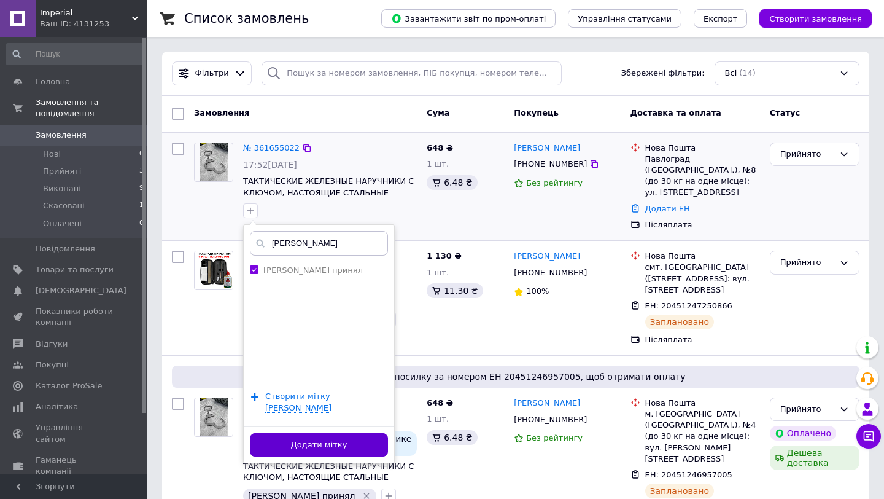 The height and width of the screenshot is (499, 884). I want to click on span: Збережені фільтри:, so click(663, 73).